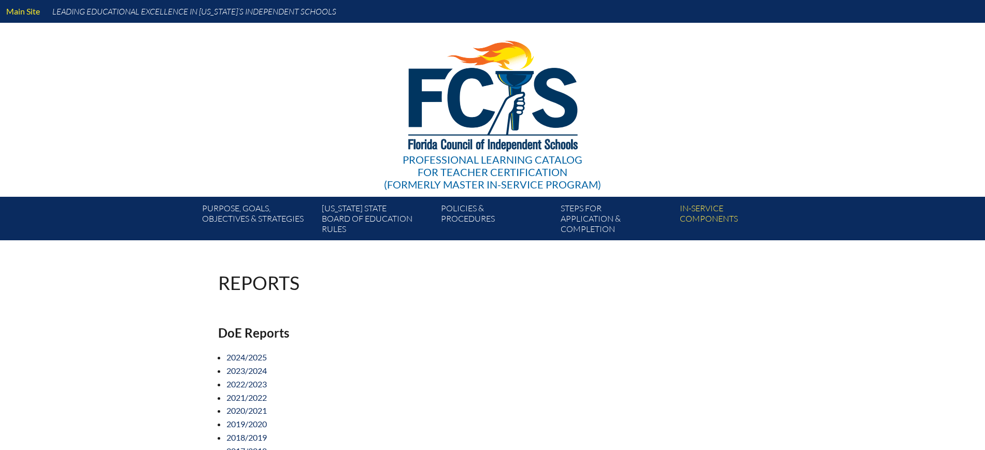 This screenshot has width=985, height=450. Describe the element at coordinates (23, 11) in the screenshot. I see `a: Main Site` at that location.